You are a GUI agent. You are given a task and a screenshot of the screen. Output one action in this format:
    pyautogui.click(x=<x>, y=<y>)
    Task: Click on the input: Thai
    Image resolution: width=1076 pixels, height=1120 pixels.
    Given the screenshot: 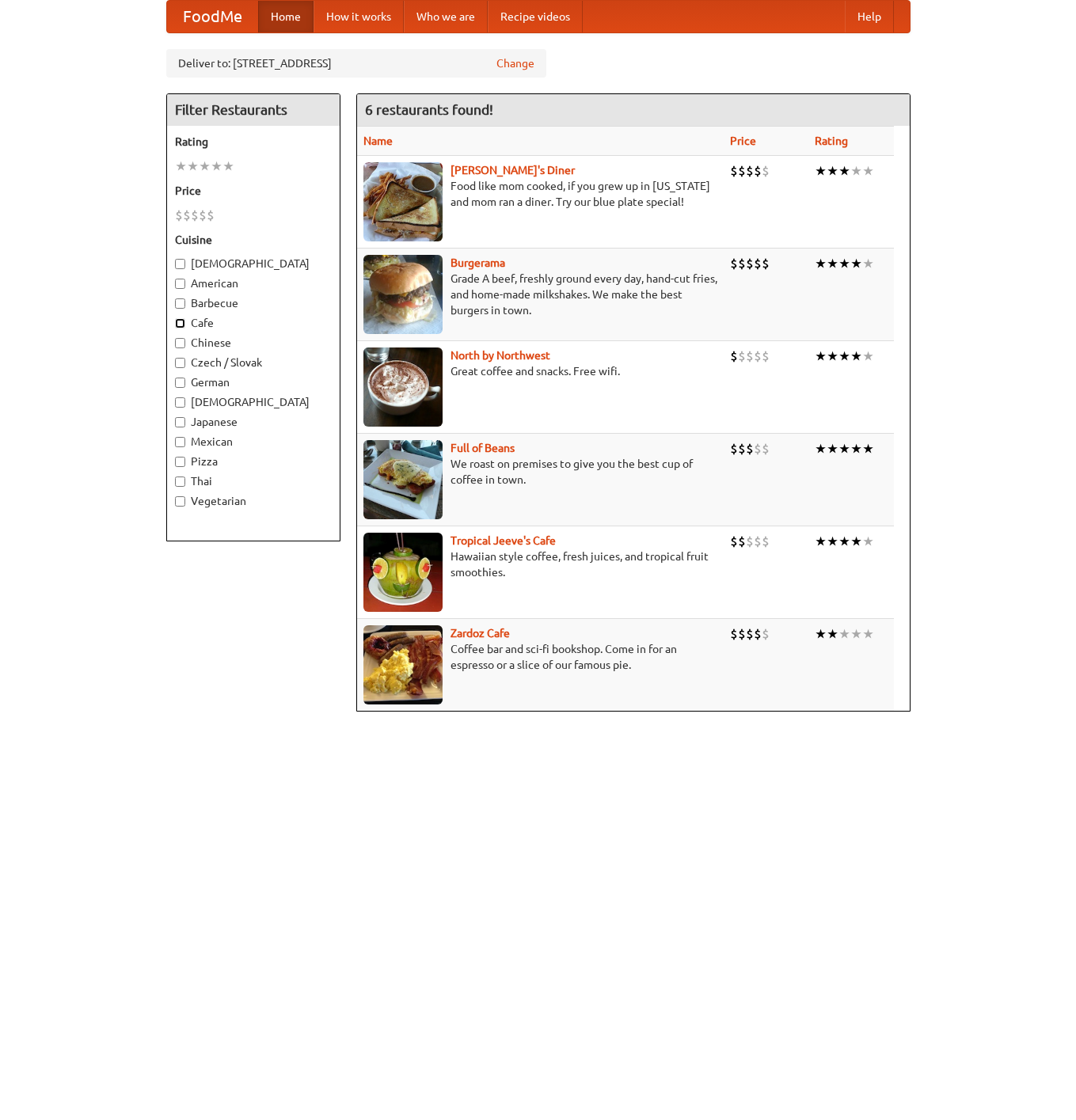 What is the action you would take?
    pyautogui.click(x=179, y=481)
    